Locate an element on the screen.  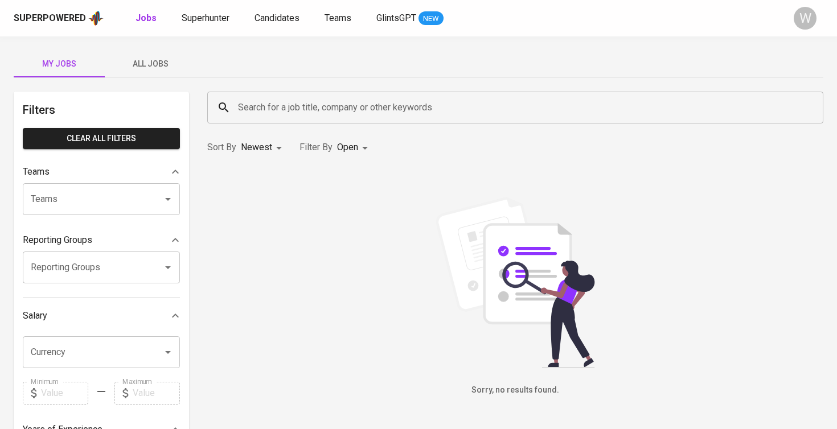
a: GlintsGPT NEW is located at coordinates (410, 18).